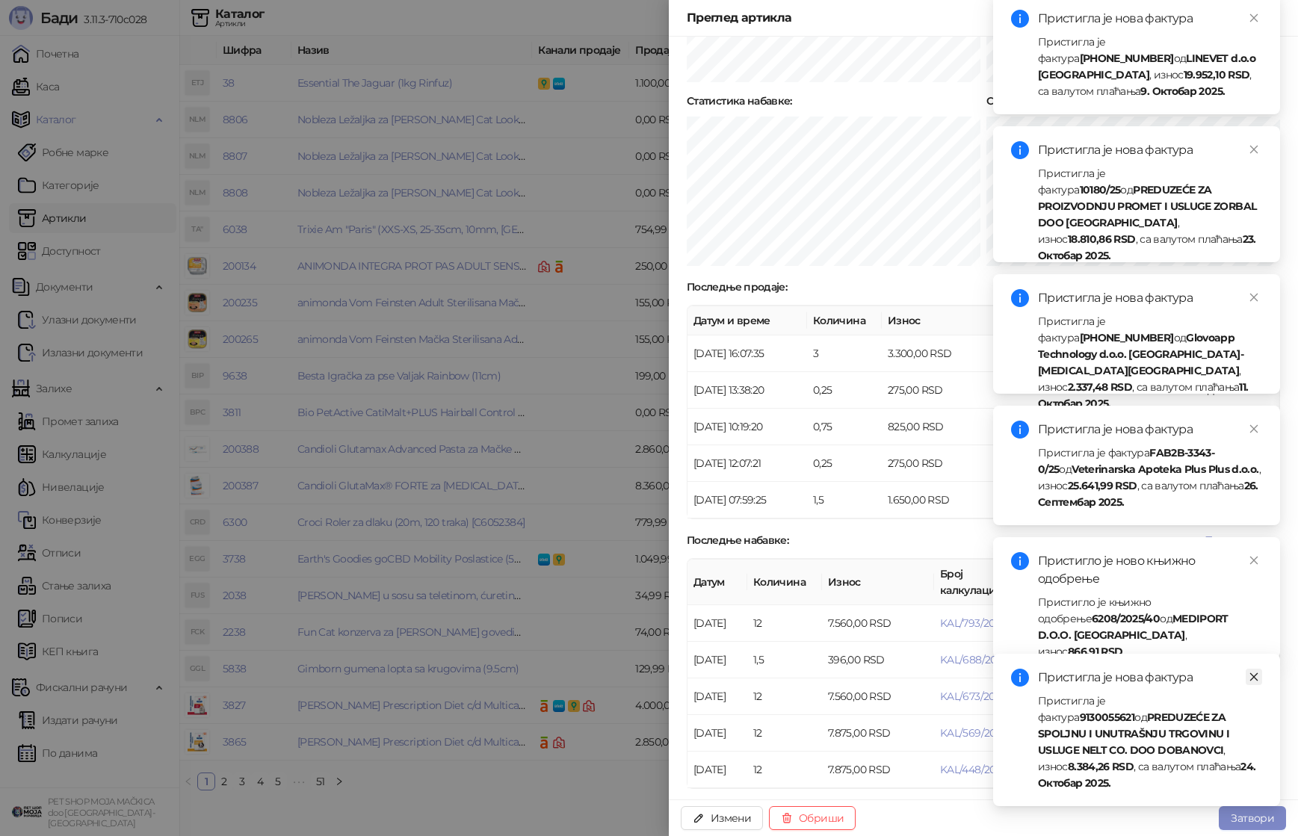 This screenshot has width=1298, height=836. Describe the element at coordinates (1035, 101) in the screenshot. I see `strong: Статистика залиха :` at that location.